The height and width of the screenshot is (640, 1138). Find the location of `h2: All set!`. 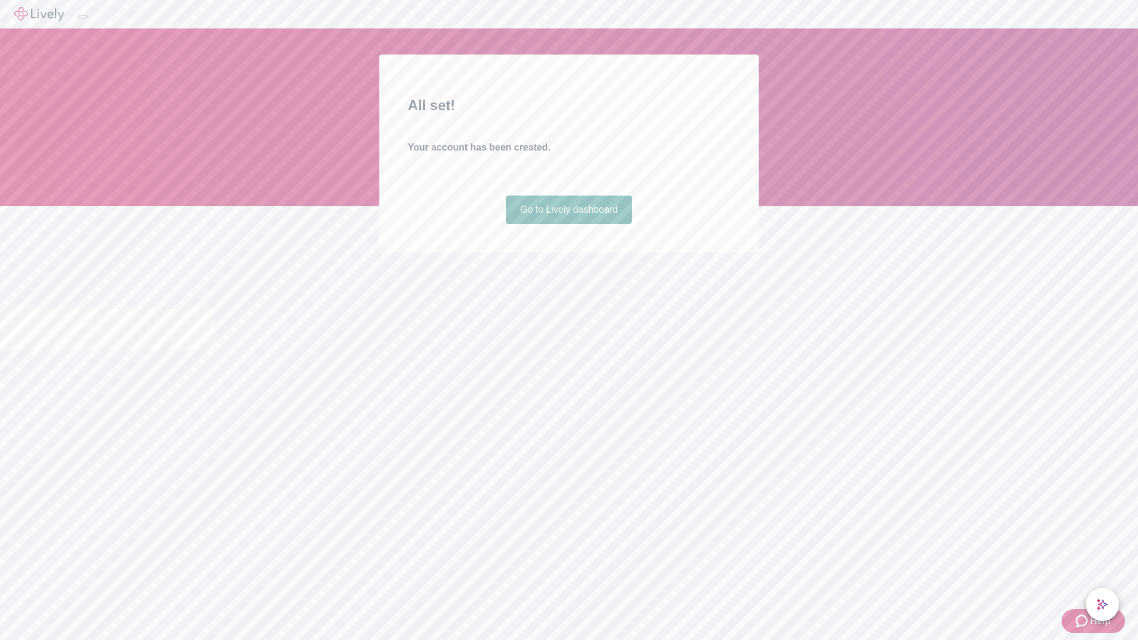

h2: All set! is located at coordinates (569, 106).